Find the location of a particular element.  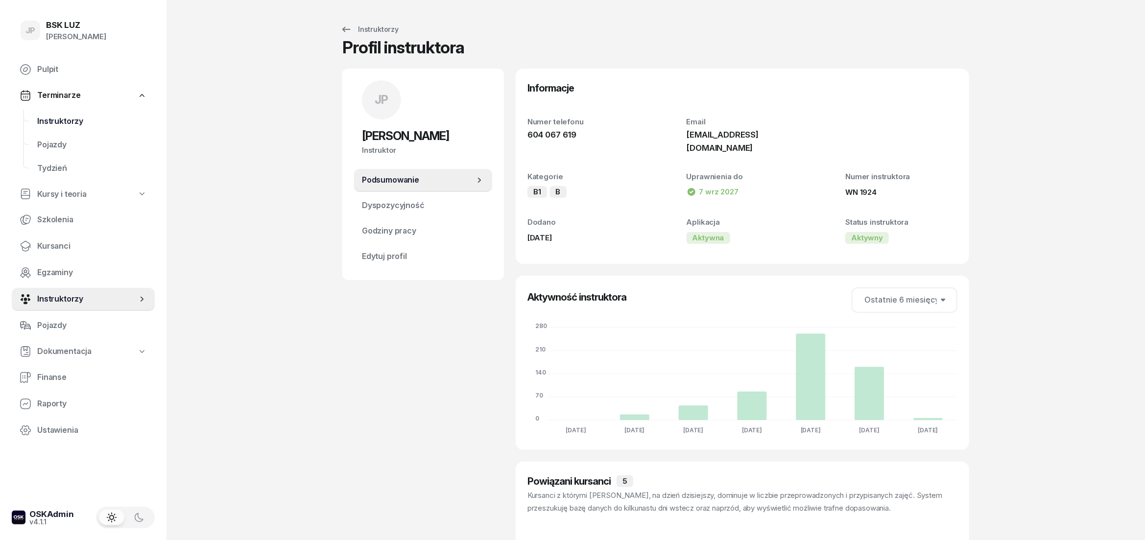

a: Edytuj profil is located at coordinates (423, 257).